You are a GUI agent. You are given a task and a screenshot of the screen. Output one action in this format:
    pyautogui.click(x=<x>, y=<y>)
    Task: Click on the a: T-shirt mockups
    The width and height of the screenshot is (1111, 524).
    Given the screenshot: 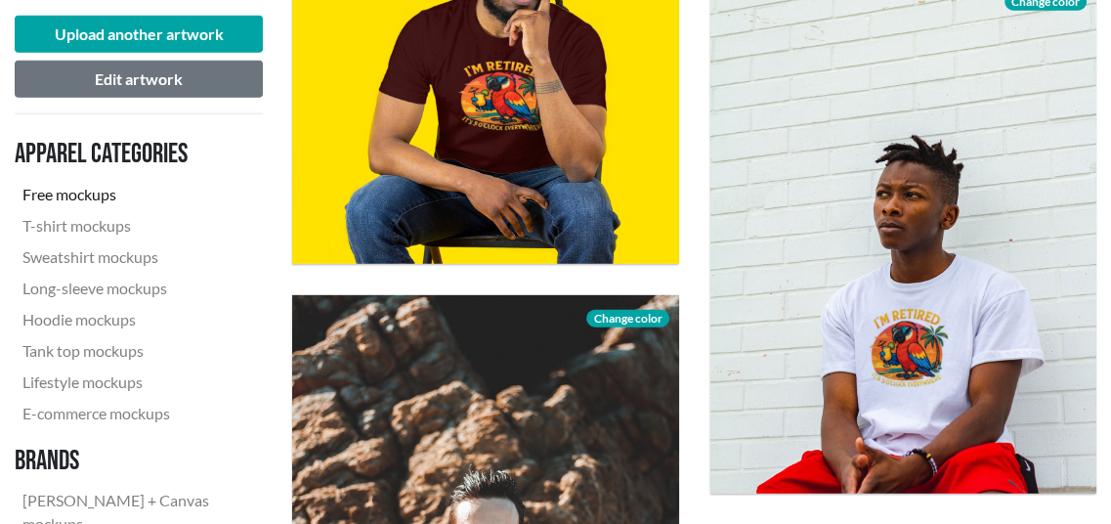 What is the action you would take?
    pyautogui.click(x=131, y=226)
    